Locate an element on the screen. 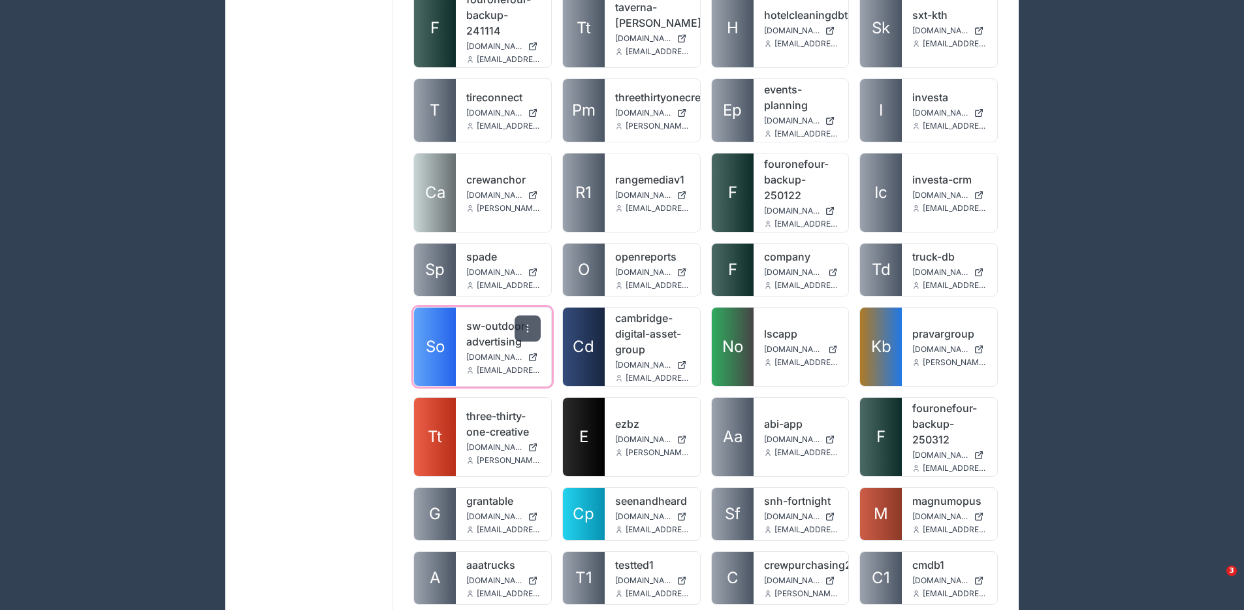 The image size is (1244, 610). a: tireconnect is located at coordinates (503, 97).